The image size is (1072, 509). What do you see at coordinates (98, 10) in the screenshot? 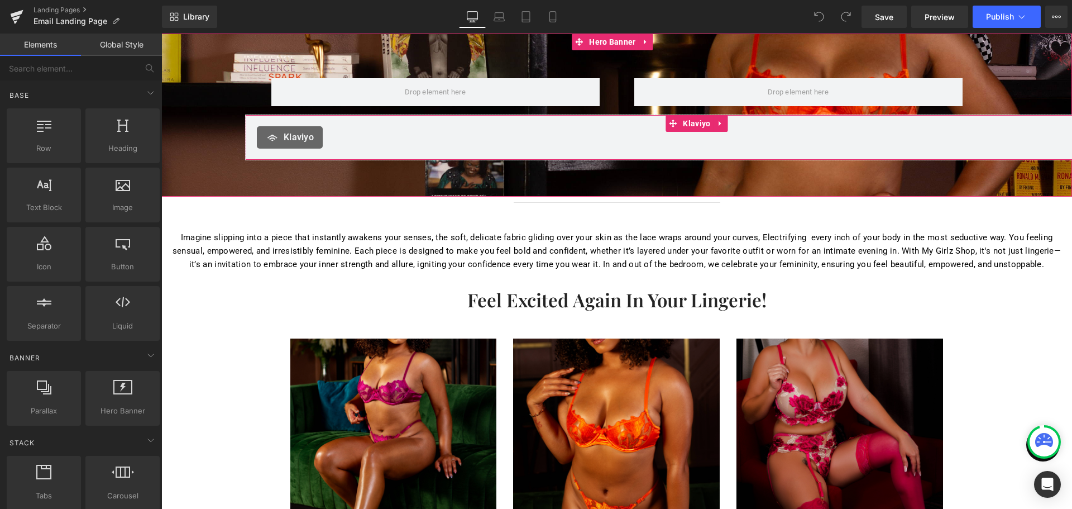
I see `a: Landing Pages` at bounding box center [98, 10].